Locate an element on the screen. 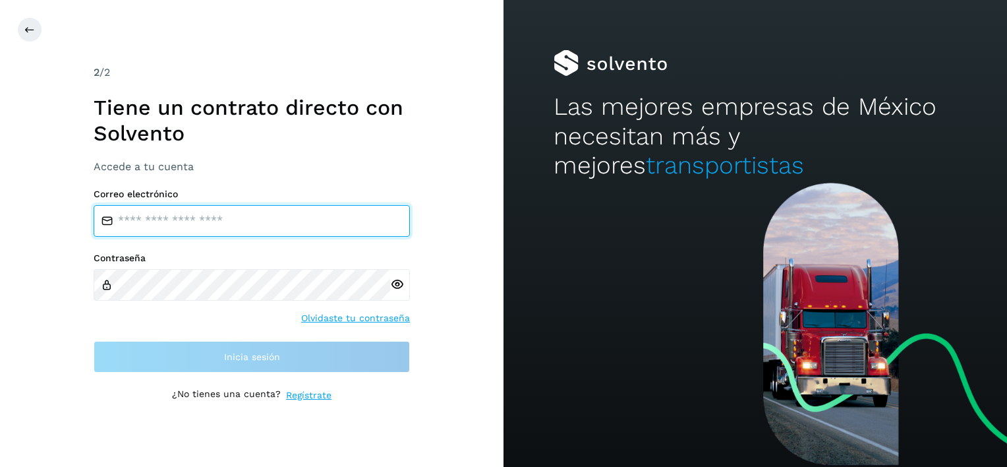 The height and width of the screenshot is (467, 1007). span: 2 is located at coordinates (96, 72).